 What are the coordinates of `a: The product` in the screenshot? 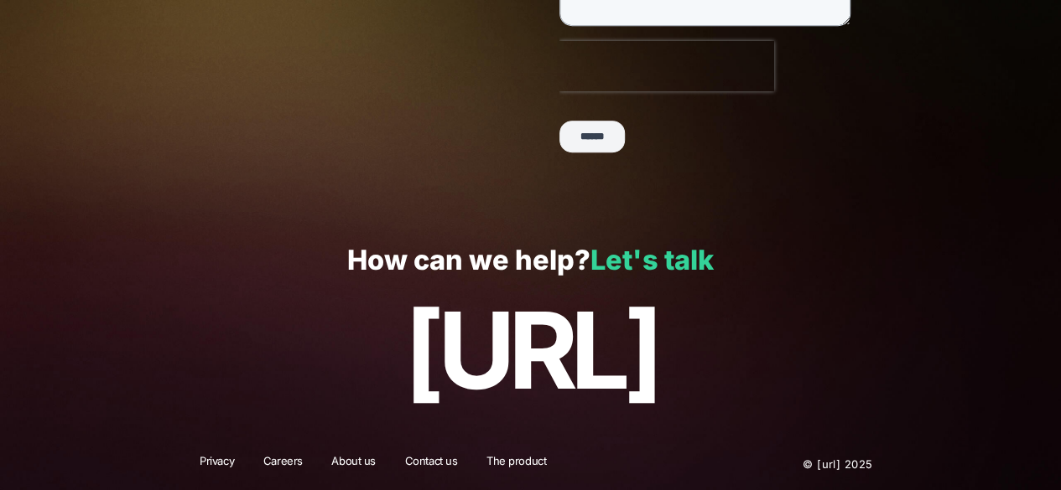 It's located at (516, 464).